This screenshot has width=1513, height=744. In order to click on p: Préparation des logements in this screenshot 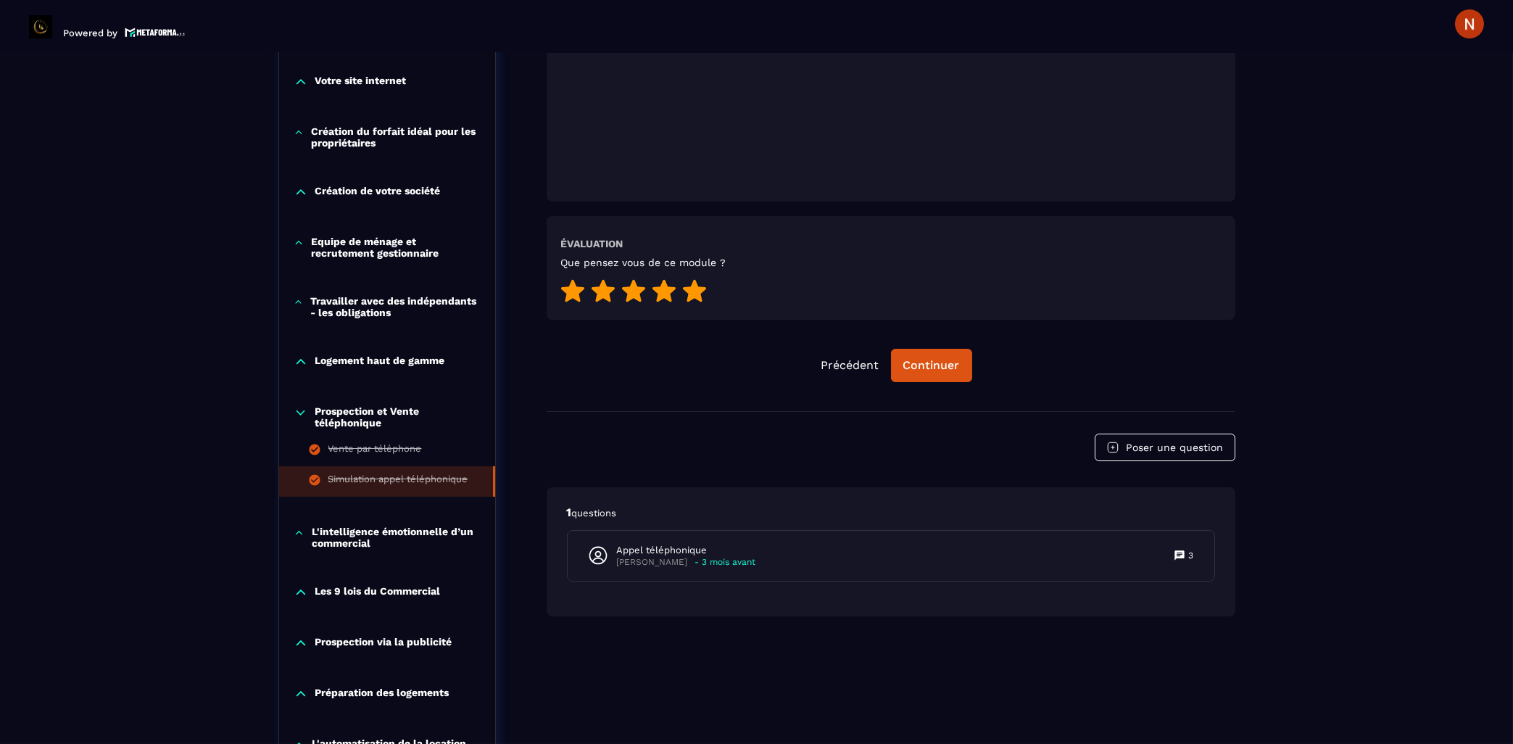, I will do `click(382, 694)`.